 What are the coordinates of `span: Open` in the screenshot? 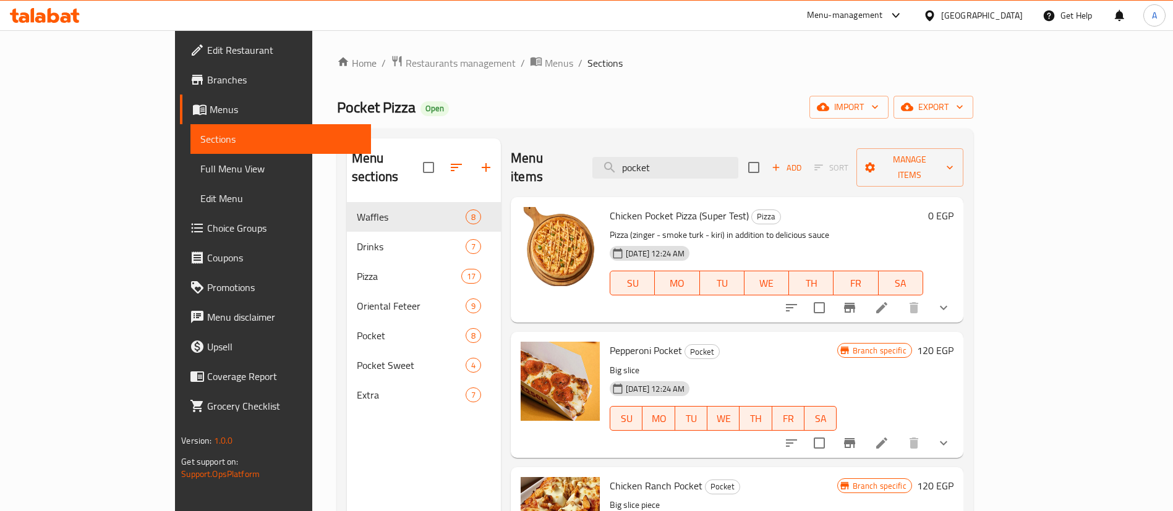 It's located at (435, 108).